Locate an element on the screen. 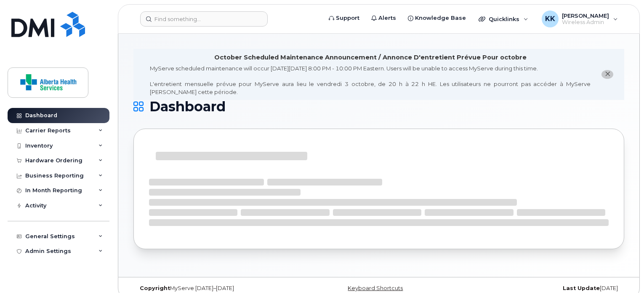 This screenshot has width=644, height=293. strong: Copyright is located at coordinates (155, 288).